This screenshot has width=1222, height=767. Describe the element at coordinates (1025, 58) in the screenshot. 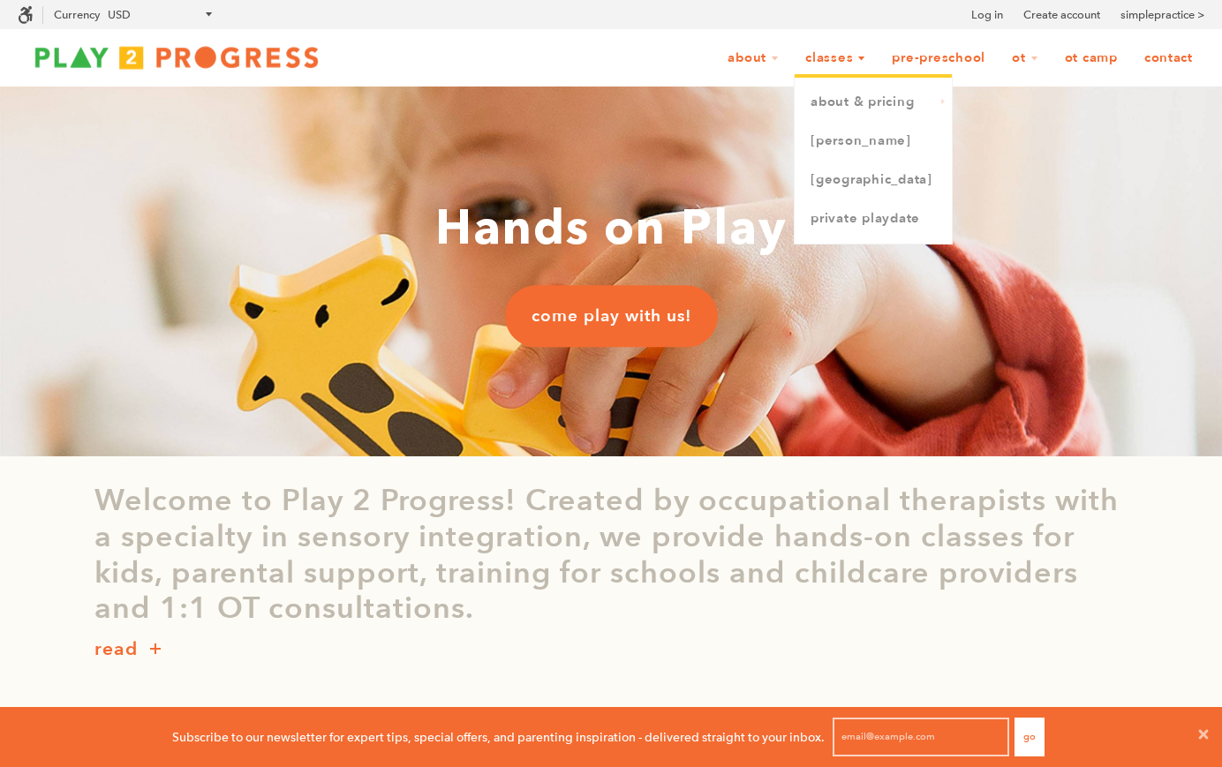

I see `a: OT` at that location.